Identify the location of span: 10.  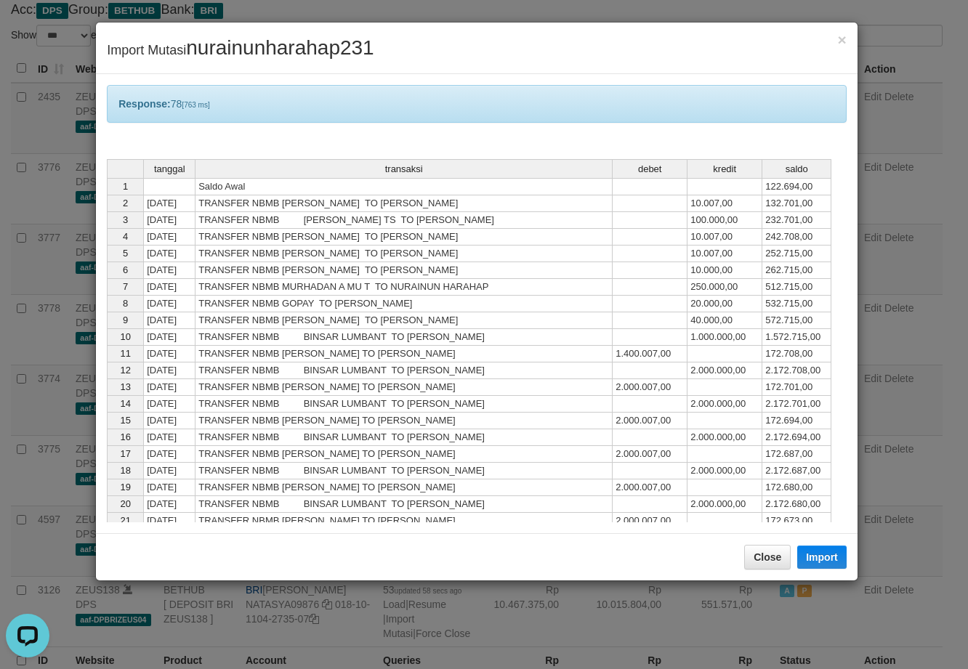
(125, 336).